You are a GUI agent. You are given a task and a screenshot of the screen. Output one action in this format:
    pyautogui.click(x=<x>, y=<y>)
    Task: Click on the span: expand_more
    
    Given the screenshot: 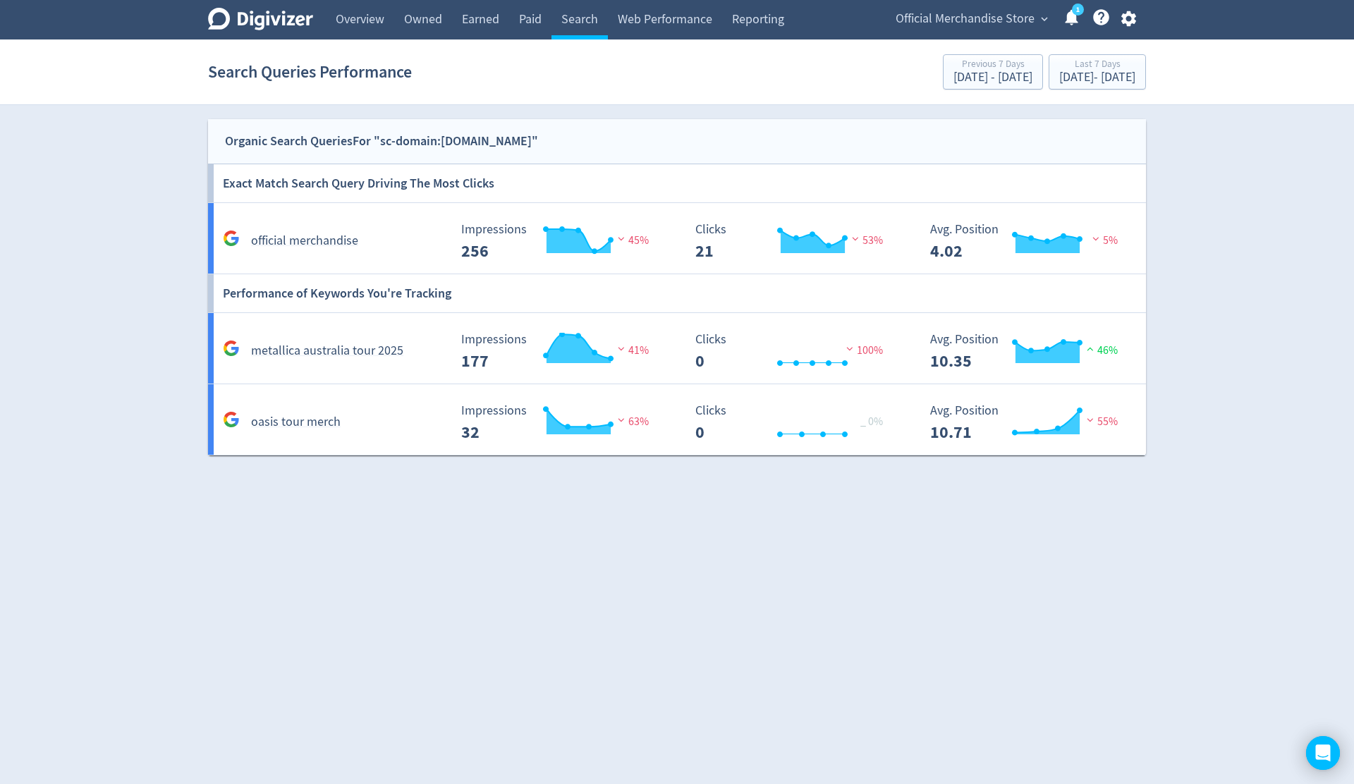 What is the action you would take?
    pyautogui.click(x=1044, y=19)
    